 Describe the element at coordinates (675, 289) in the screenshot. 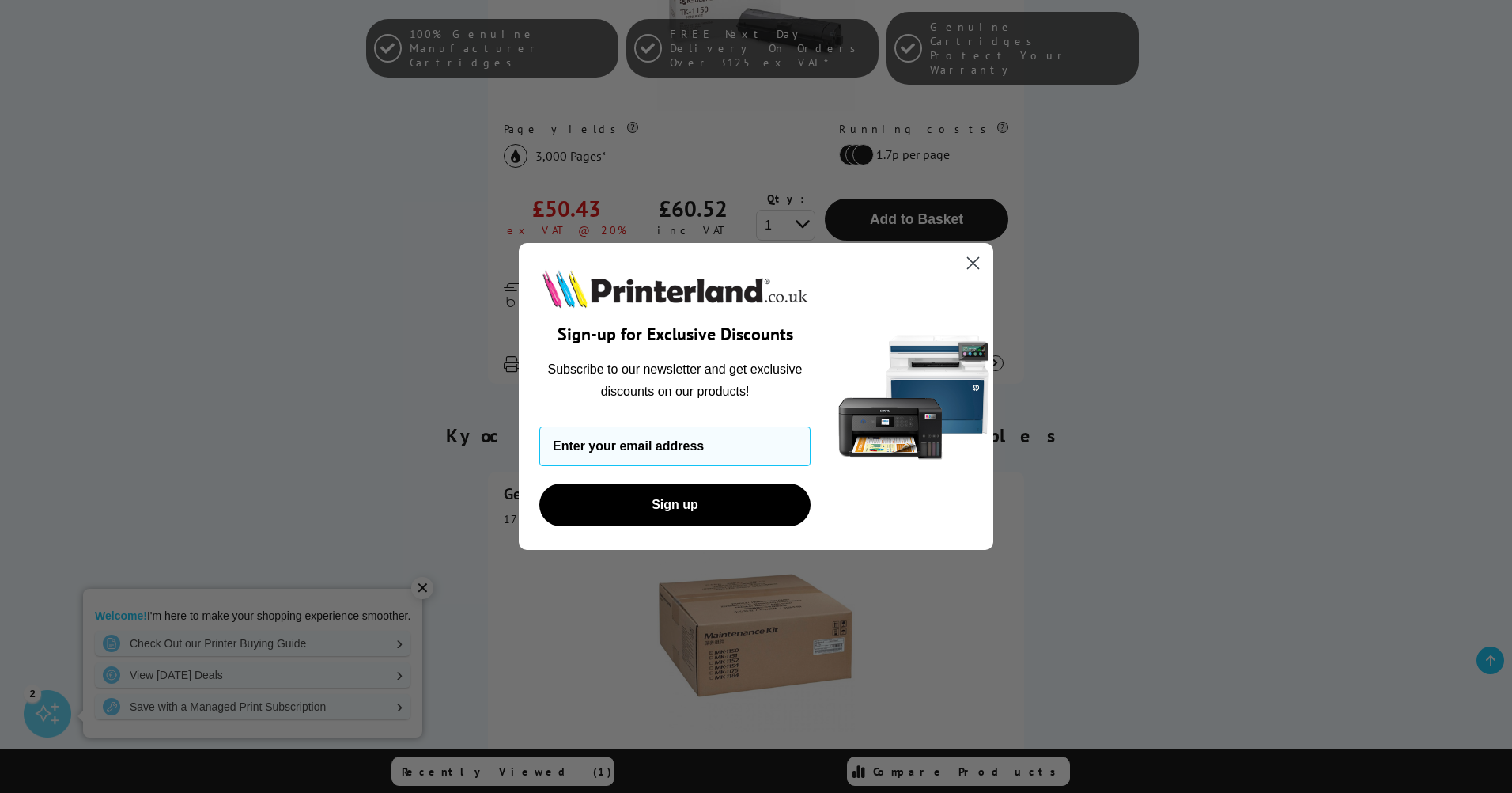

I see `img: Printerland.co.uk` at that location.